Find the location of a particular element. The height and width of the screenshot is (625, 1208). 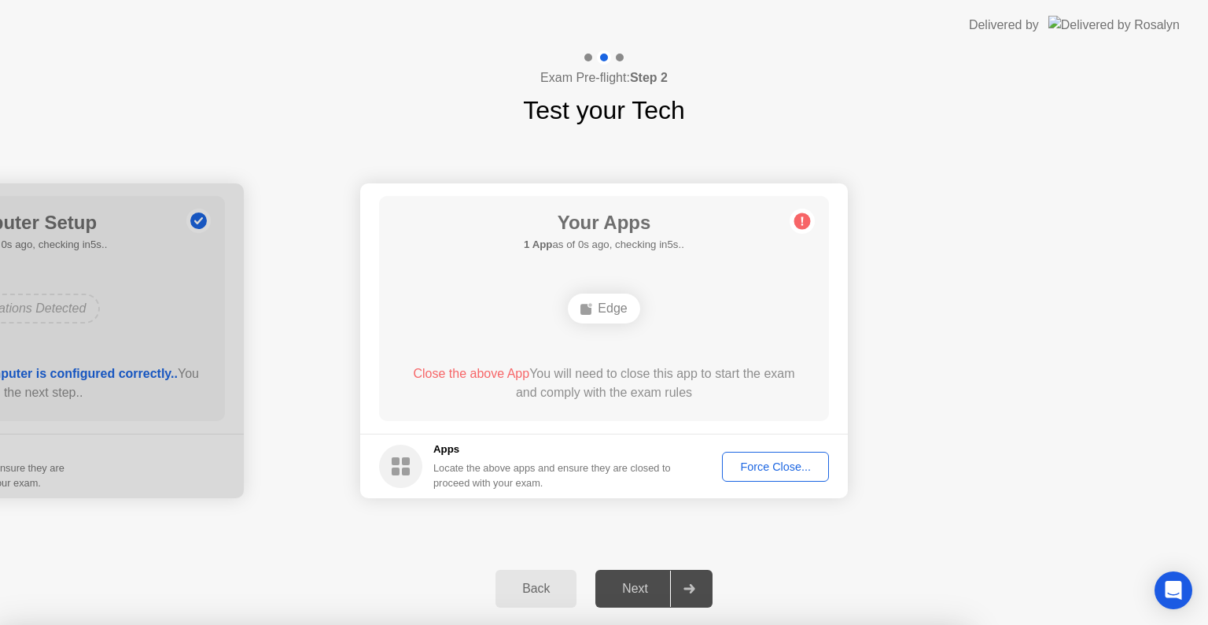

div: Locate the above apps and ensure they are closed to proceed with your exam. is located at coordinates (552, 475).